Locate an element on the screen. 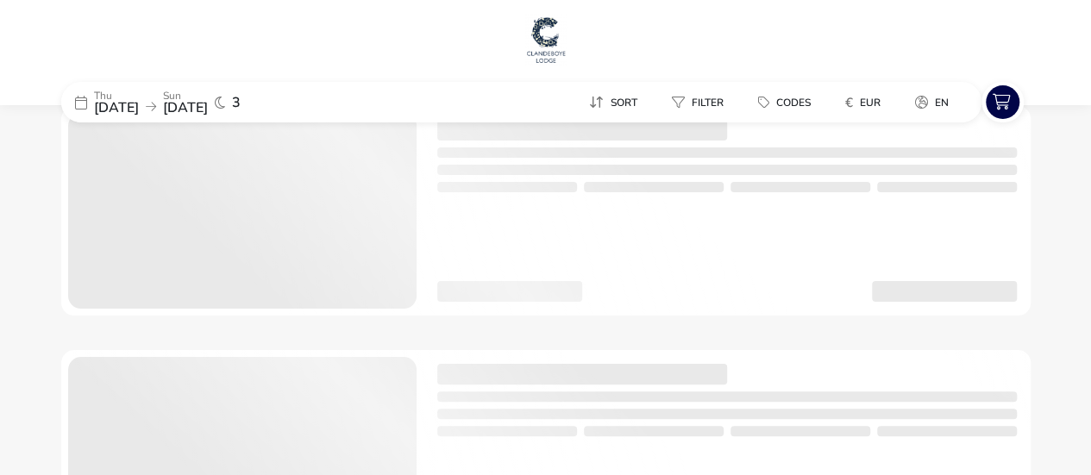 Image resolution: width=1091 pixels, height=475 pixels. button: Codes is located at coordinates (784, 102).